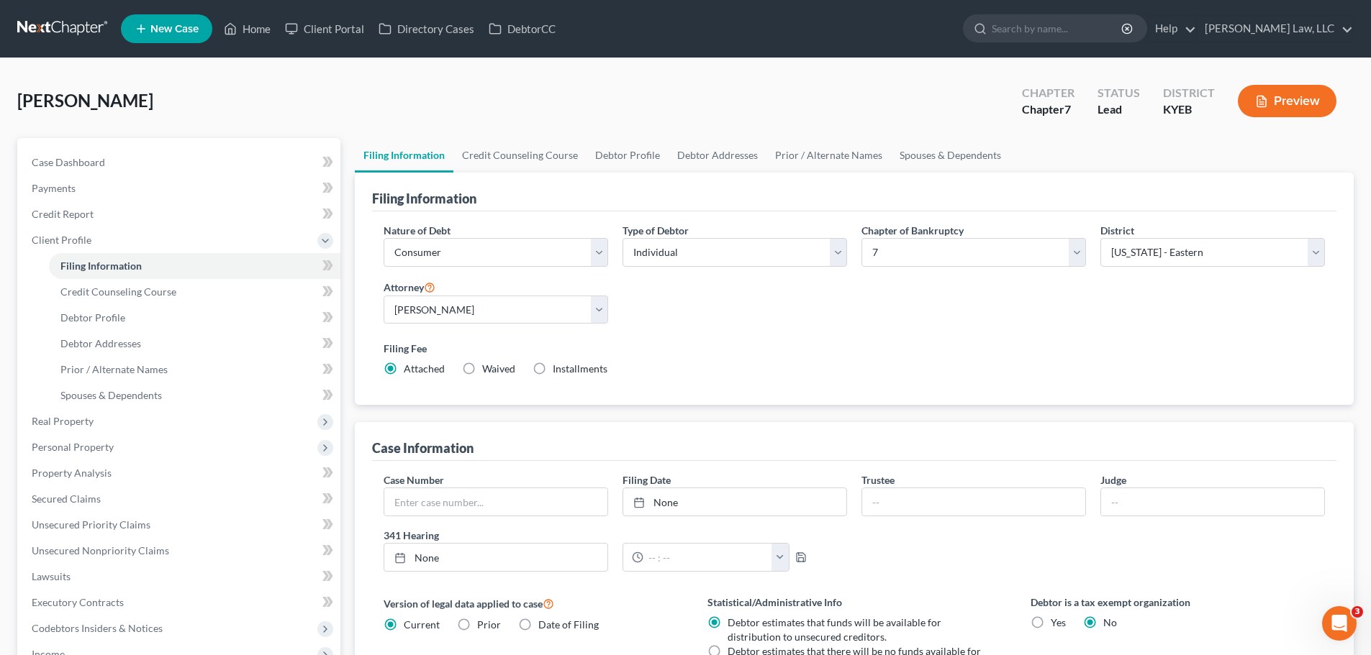 The height and width of the screenshot is (655, 1371). Describe the element at coordinates (1188, 93) in the screenshot. I see `div: District` at that location.